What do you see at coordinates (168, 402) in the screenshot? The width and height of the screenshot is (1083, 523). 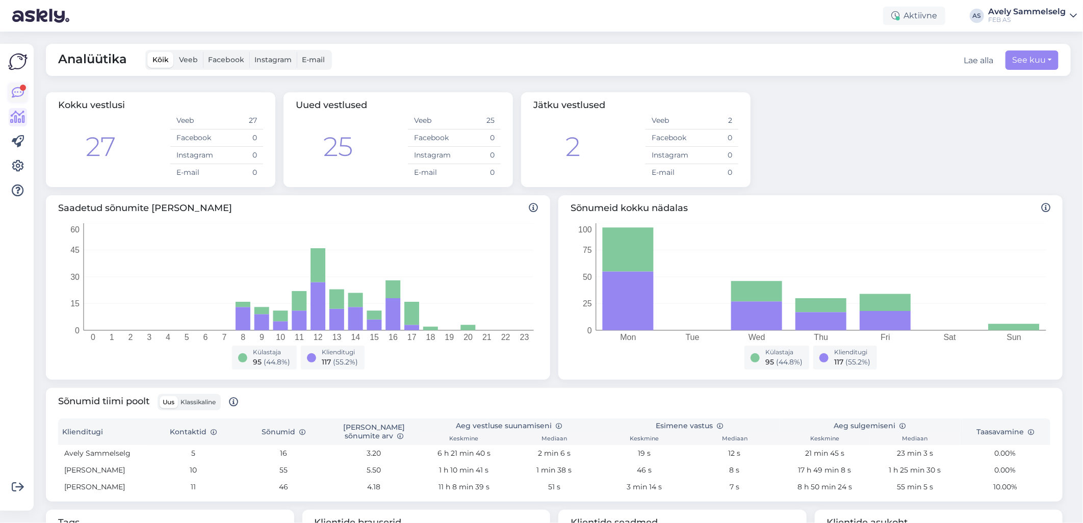 I see `span: Uus` at bounding box center [168, 402].